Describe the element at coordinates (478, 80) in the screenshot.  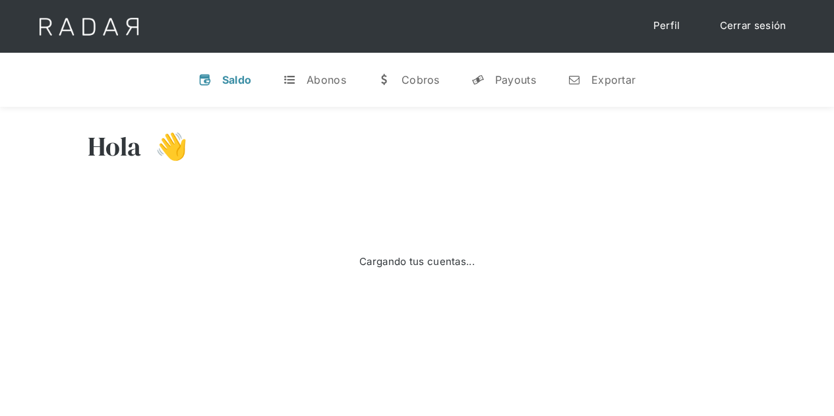
I see `div: y` at that location.